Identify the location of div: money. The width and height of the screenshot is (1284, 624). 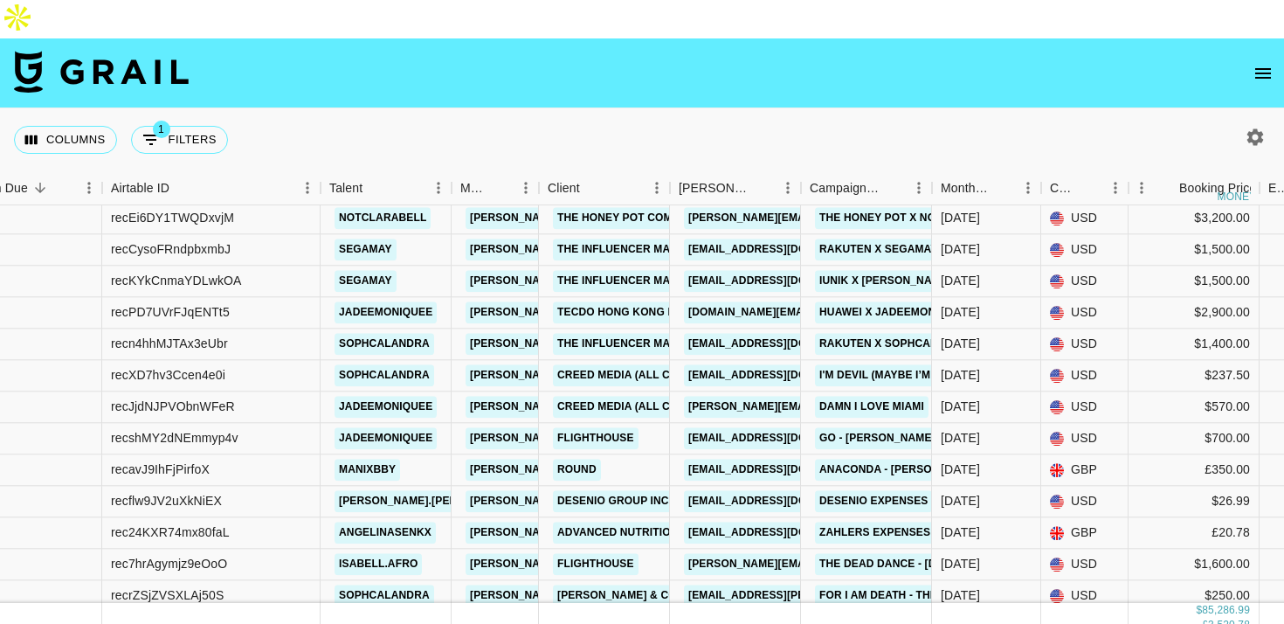
(1237, 197).